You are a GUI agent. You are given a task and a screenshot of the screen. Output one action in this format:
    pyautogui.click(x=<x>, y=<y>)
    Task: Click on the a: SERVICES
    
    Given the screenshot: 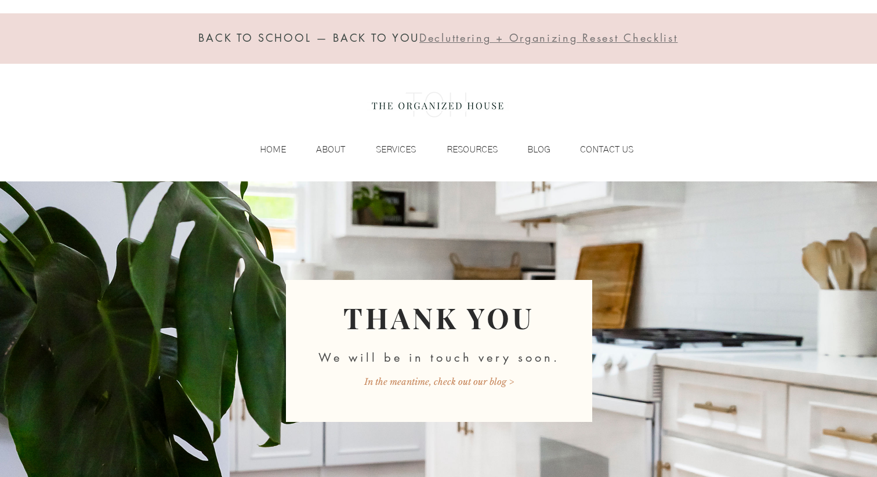 What is the action you would take?
    pyautogui.click(x=386, y=150)
    